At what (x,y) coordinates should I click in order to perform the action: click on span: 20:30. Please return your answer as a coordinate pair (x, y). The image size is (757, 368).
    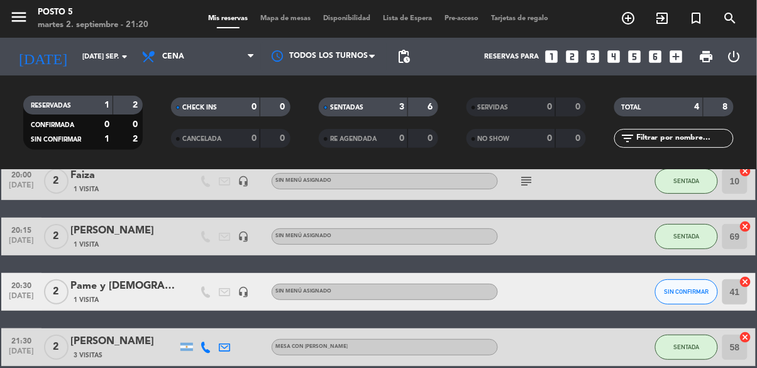
    Looking at the image, I should click on (21, 284).